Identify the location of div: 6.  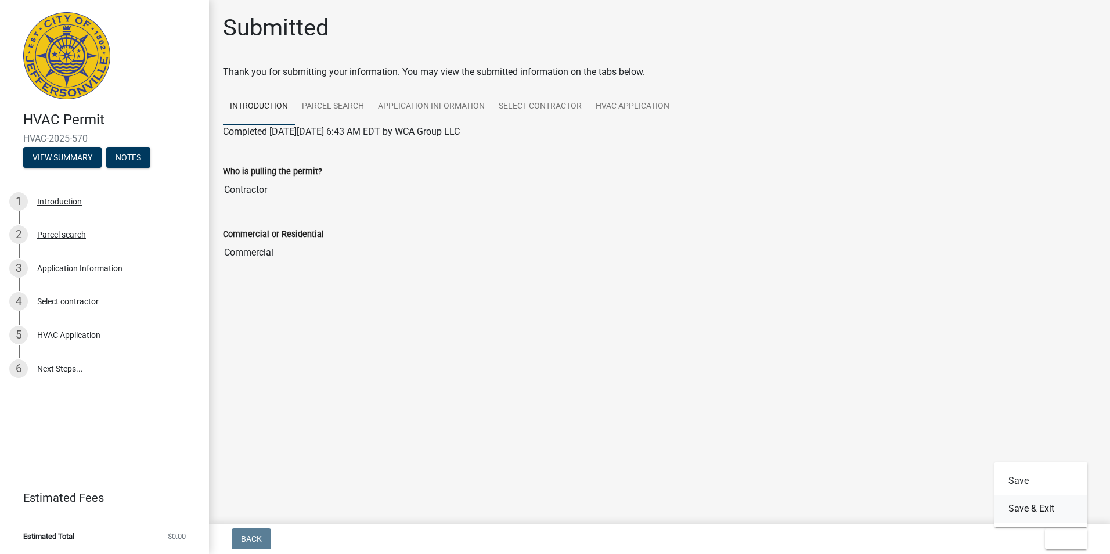
(19, 369).